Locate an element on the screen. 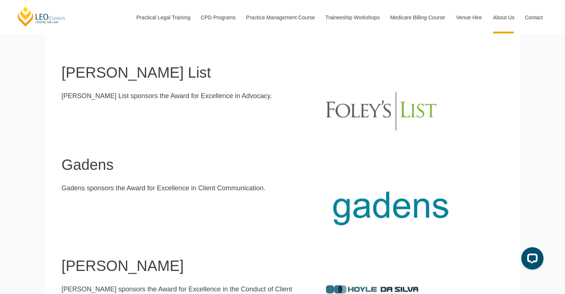 The image size is (565, 294). h1: Gadens is located at coordinates (282, 164).